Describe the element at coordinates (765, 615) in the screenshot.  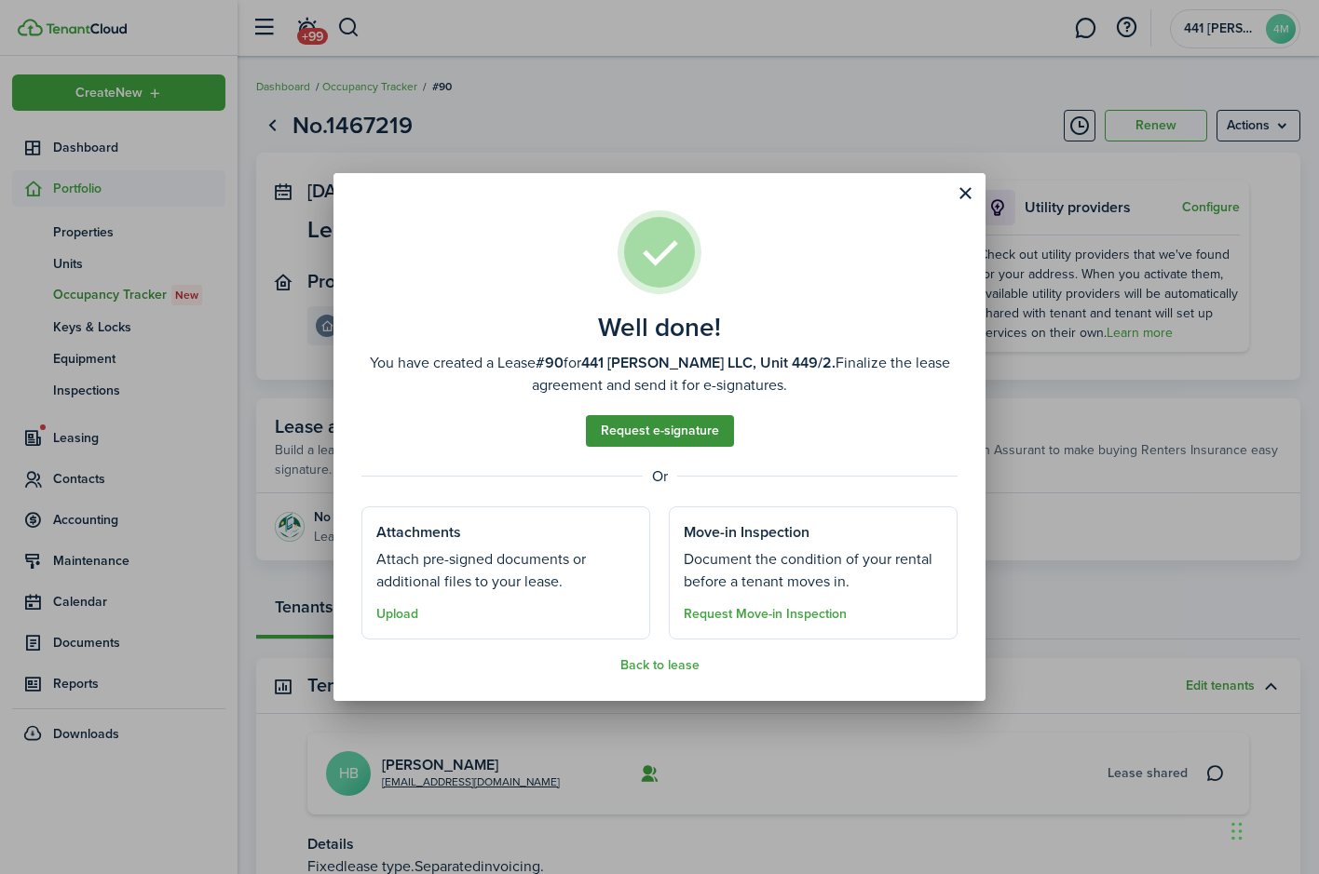
I see `button: Request Move-in Inspection` at that location.